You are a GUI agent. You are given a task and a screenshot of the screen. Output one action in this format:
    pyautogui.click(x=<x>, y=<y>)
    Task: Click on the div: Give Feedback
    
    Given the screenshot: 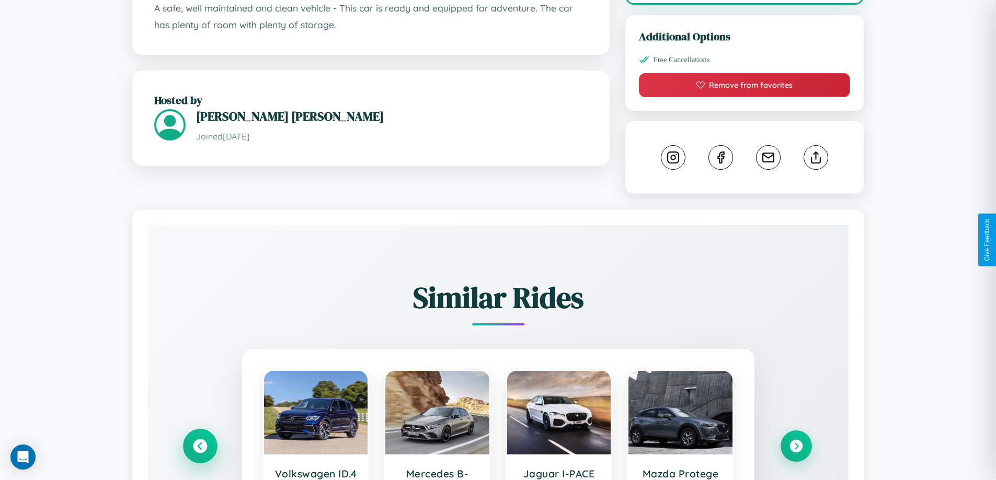 What is the action you would take?
    pyautogui.click(x=987, y=240)
    